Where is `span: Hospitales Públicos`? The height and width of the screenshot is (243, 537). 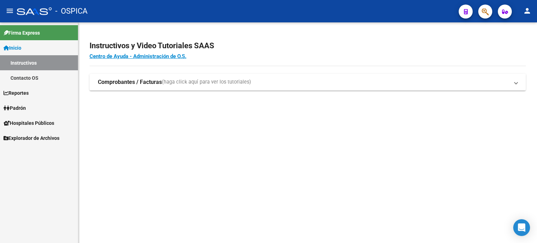
span: Hospitales Públicos is located at coordinates (29, 123).